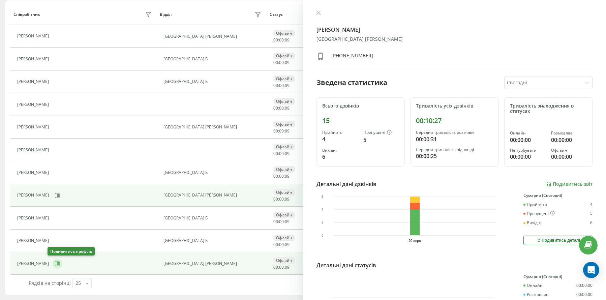 This screenshot has height=300, width=606. I want to click on div: Статус, so click(276, 14).